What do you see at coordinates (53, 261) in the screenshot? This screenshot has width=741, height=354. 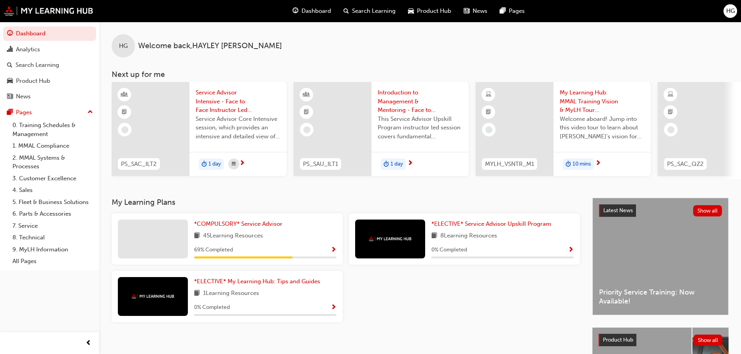 I see `a: All Pages` at bounding box center [53, 261].